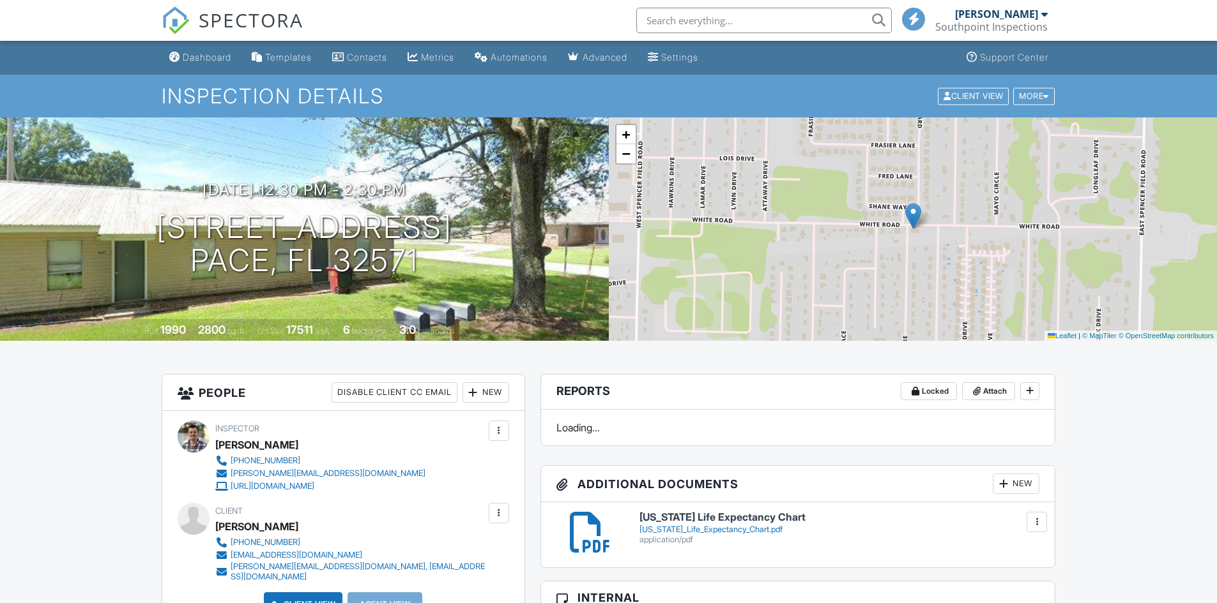 This screenshot has height=603, width=1217. Describe the element at coordinates (229, 511) in the screenshot. I see `span: Client` at that location.